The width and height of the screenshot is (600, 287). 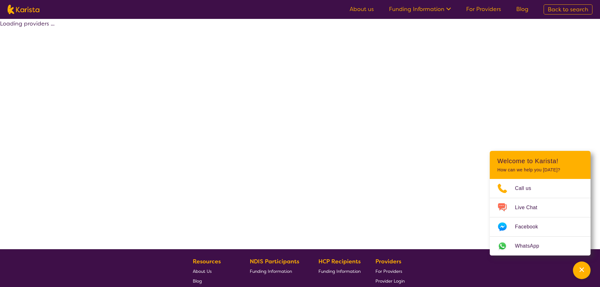 I want to click on a: Web link opens in a new tab., so click(x=541, y=246).